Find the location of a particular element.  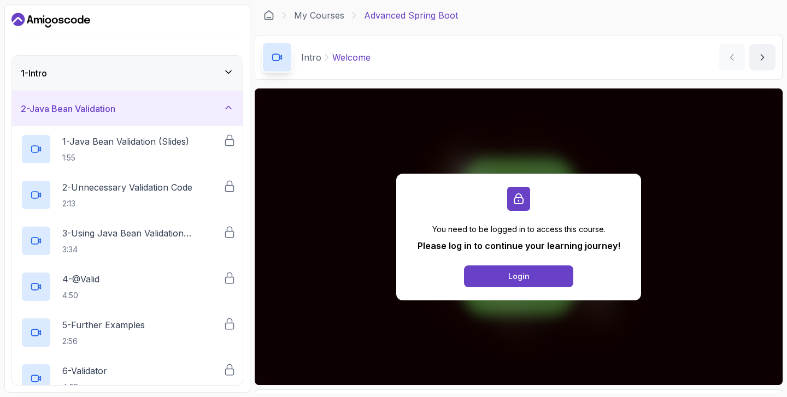

p: 1:55 is located at coordinates (126, 158).